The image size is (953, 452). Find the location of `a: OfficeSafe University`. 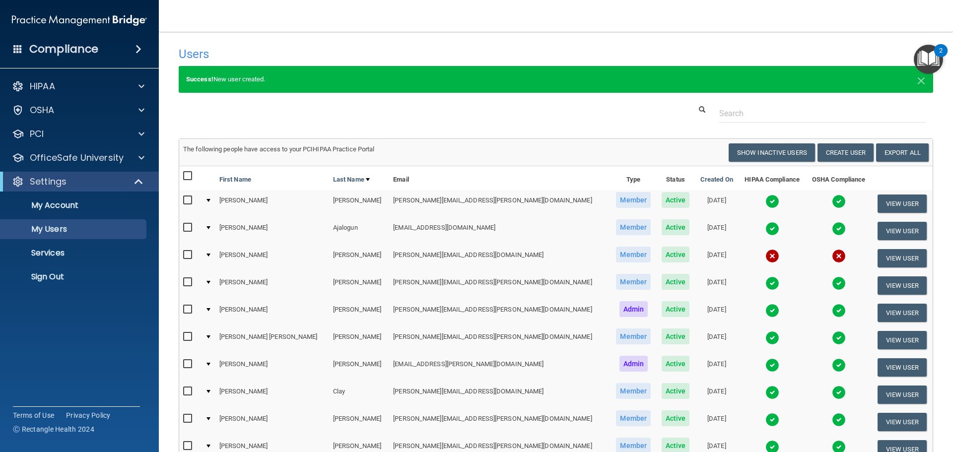

a: OfficeSafe University is located at coordinates (78, 158).